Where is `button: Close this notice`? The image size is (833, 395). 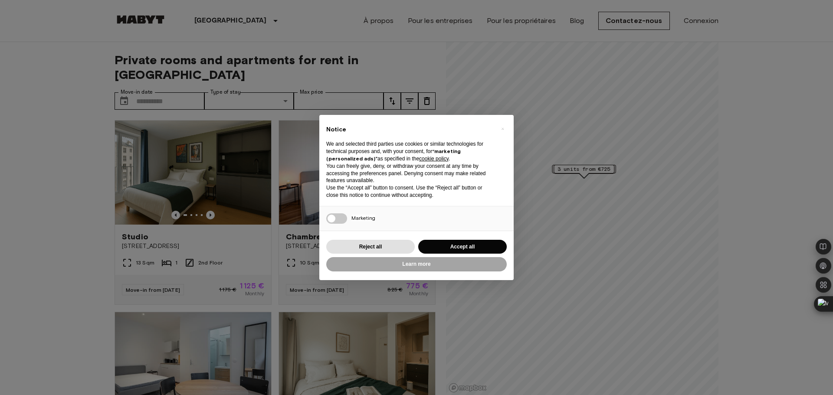
button: Close this notice is located at coordinates (502, 129).